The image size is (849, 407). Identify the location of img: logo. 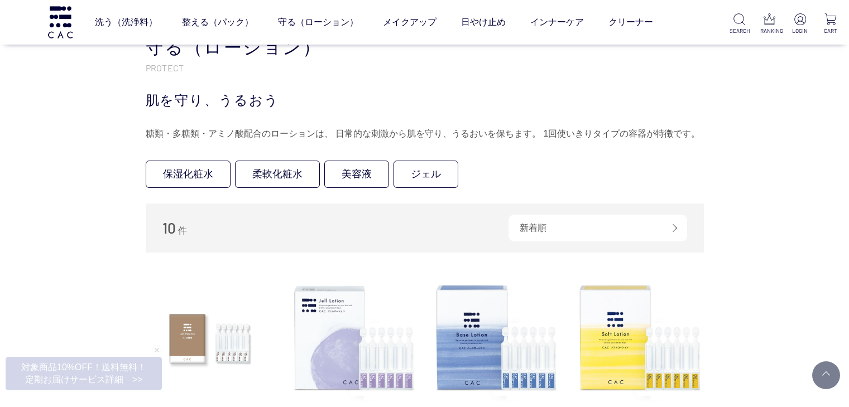
(60, 22).